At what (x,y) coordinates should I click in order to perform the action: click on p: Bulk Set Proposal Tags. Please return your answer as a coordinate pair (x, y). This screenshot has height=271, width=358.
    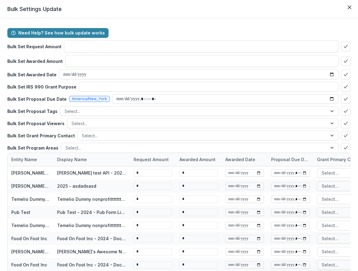
    Looking at the image, I should click on (32, 111).